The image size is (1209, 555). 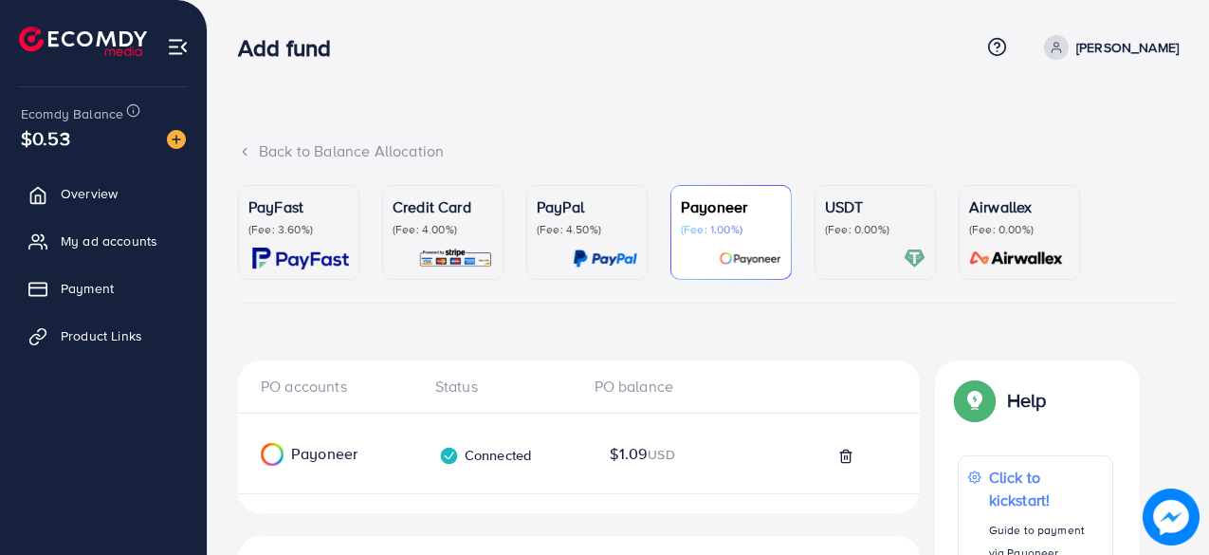 I want to click on span: $1.09, so click(x=642, y=453).